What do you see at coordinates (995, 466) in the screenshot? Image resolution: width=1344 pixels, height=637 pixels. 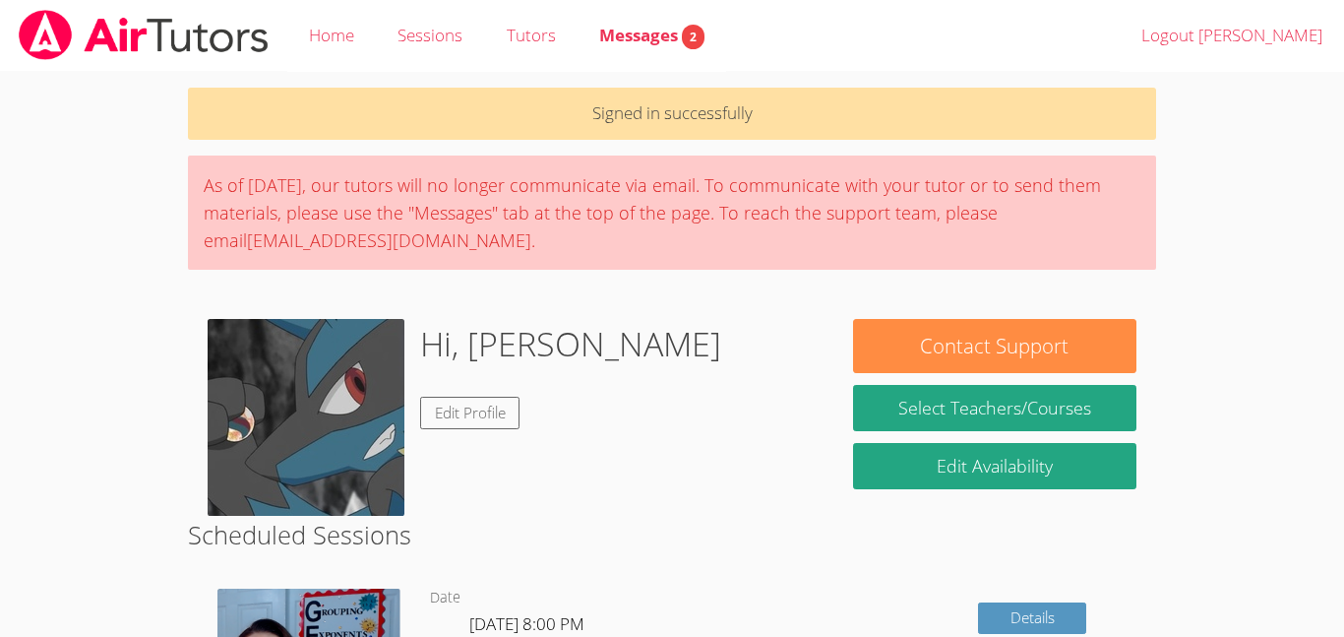 I see `a: Edit Availability` at bounding box center [995, 466].